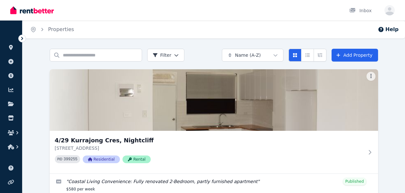 This screenshot has width=405, height=193. I want to click on button: Compact list view, so click(308, 55).